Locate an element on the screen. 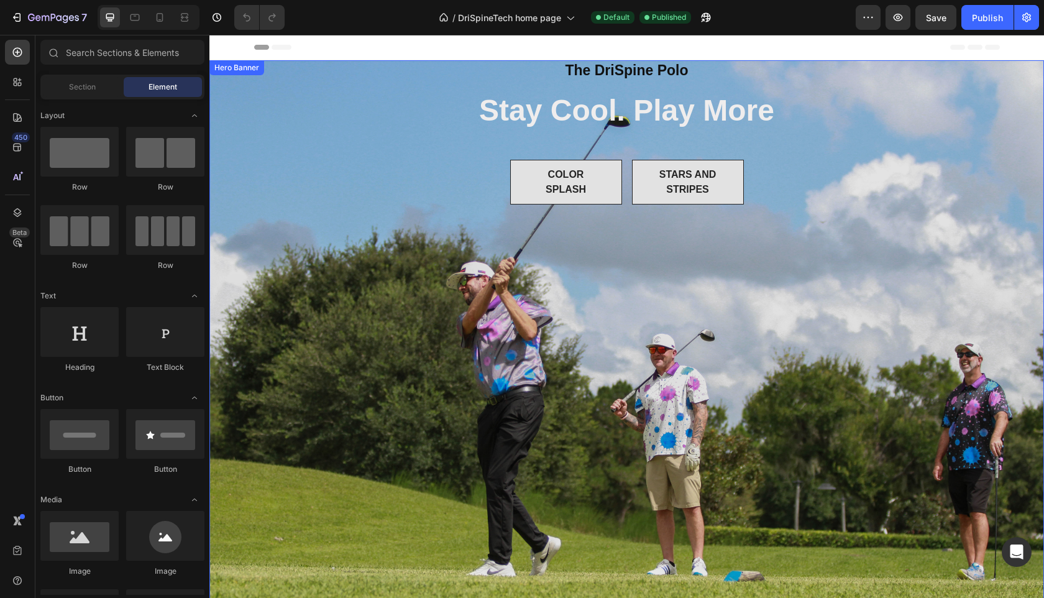 The width and height of the screenshot is (1044, 598). span: Stay Cool. Play More is located at coordinates (417, 75).